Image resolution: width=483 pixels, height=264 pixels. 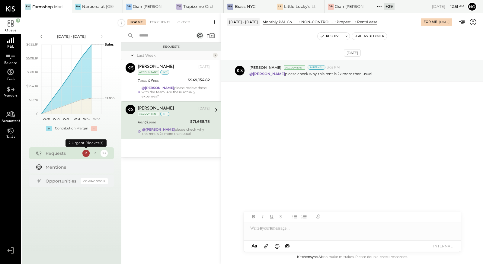 I want to click on button: Strikethrough, so click(x=280, y=217).